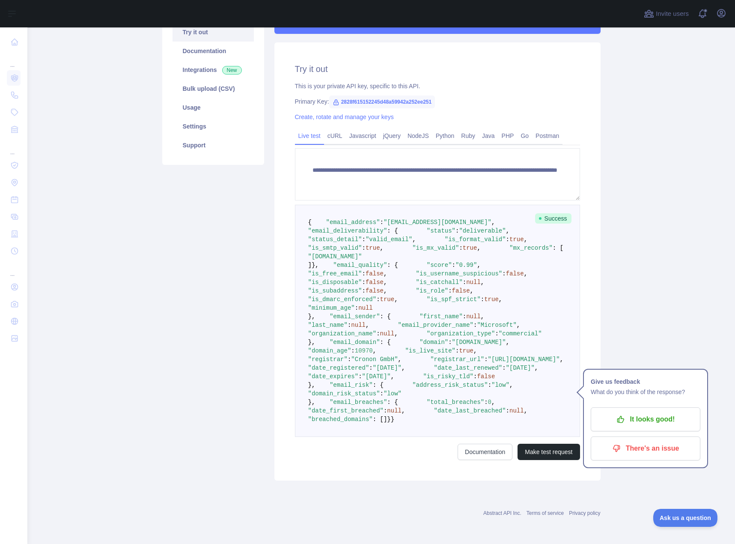 Image resolution: width=735 pixels, height=544 pixels. Describe the element at coordinates (328, 325) in the screenshot. I see `span: "last_name"` at that location.